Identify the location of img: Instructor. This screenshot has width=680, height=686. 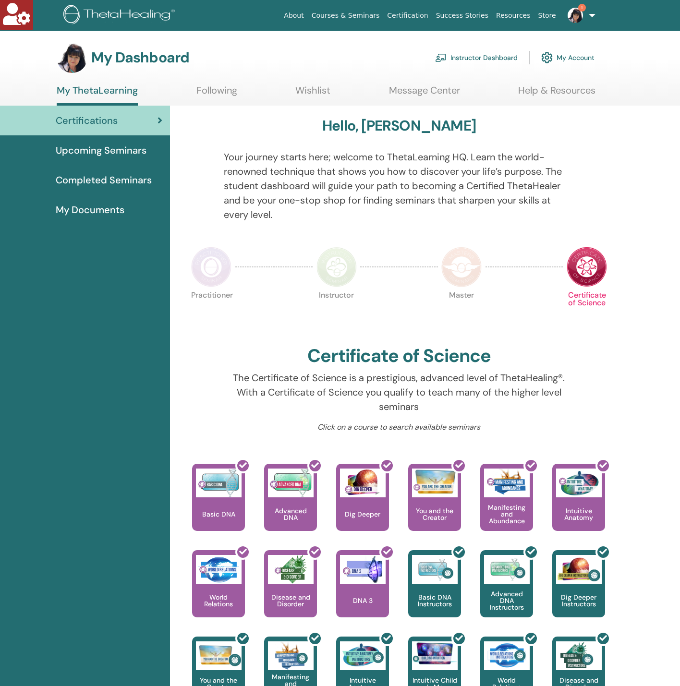
(337, 267).